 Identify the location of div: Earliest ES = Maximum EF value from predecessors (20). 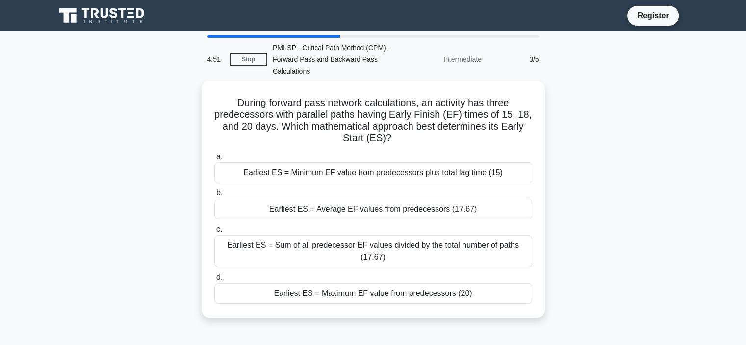
(373, 293).